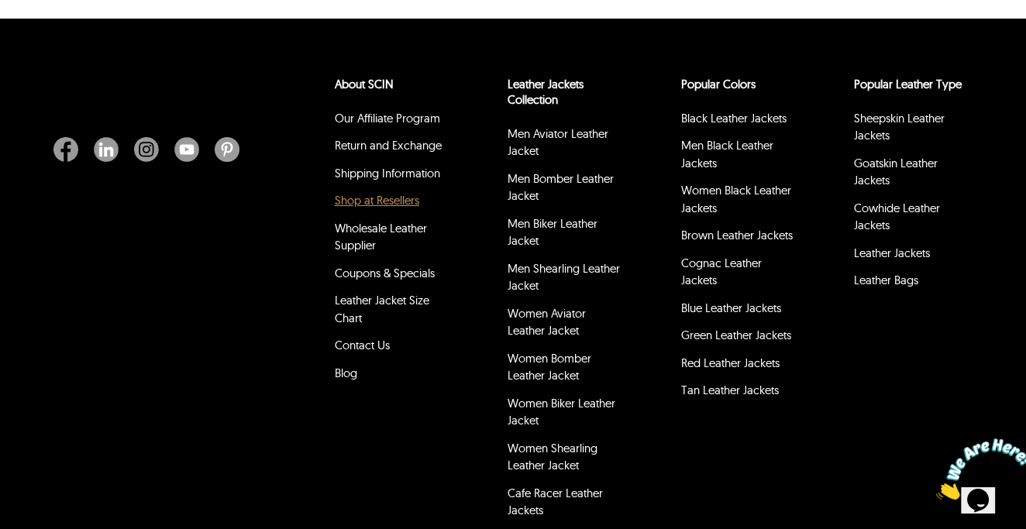 The height and width of the screenshot is (529, 1026). What do you see at coordinates (721, 272) in the screenshot?
I see `a: Cognac Leather Jackets` at bounding box center [721, 272].